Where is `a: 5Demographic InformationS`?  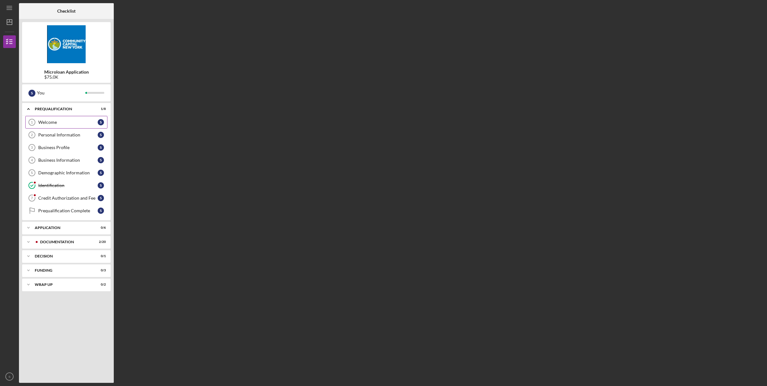 a: 5Demographic InformationS is located at coordinates (66, 173).